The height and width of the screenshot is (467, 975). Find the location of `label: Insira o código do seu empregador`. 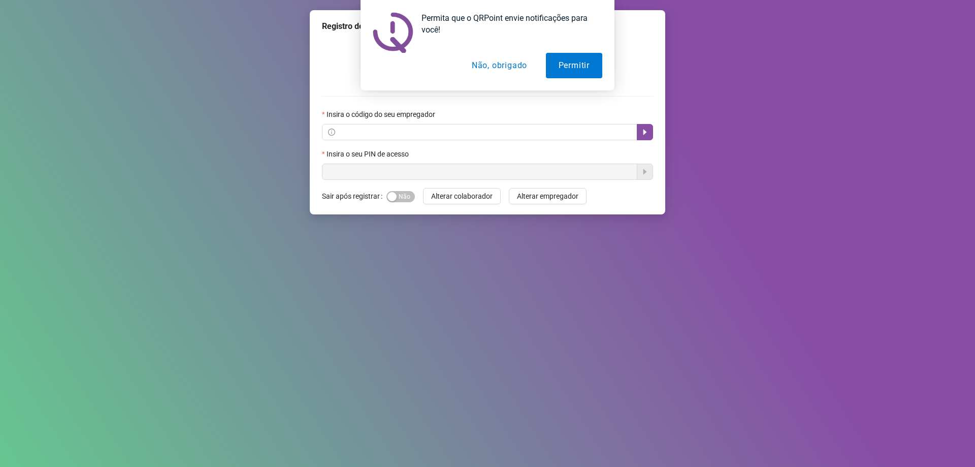

label: Insira o código do seu empregador is located at coordinates (382, 114).